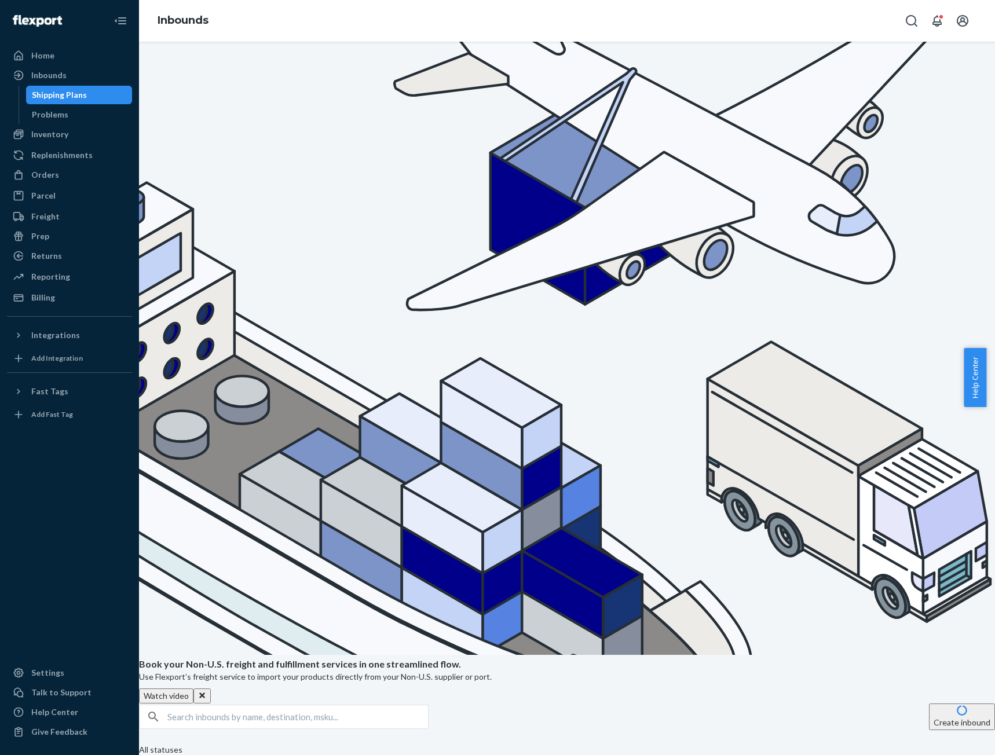 The width and height of the screenshot is (995, 755). What do you see at coordinates (911, 21) in the screenshot?
I see `button: Open Search Box` at bounding box center [911, 21].